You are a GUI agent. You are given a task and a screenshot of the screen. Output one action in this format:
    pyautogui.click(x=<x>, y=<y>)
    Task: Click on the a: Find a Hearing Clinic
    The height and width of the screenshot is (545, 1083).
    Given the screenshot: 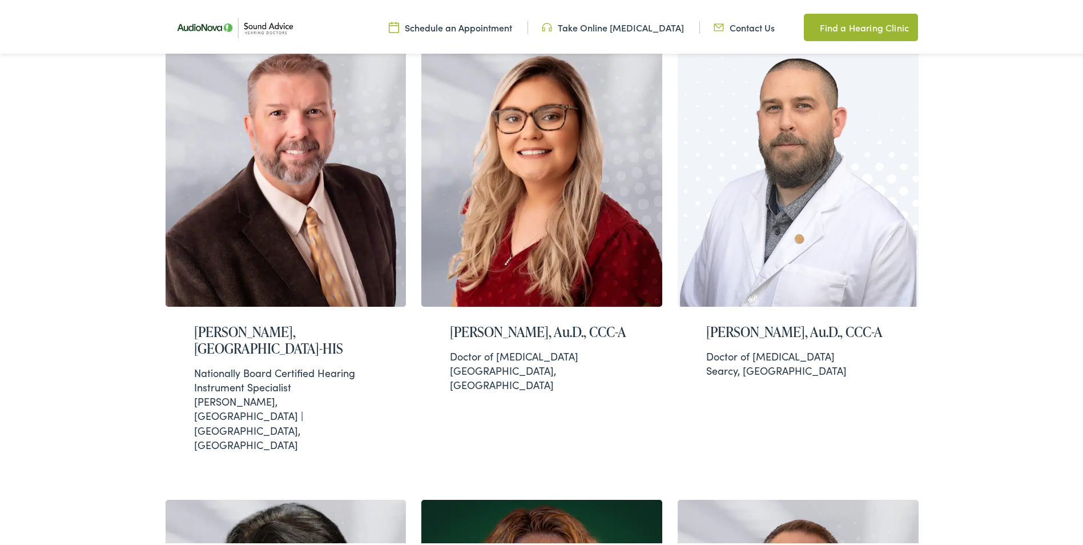 What is the action you would take?
    pyautogui.click(x=861, y=25)
    